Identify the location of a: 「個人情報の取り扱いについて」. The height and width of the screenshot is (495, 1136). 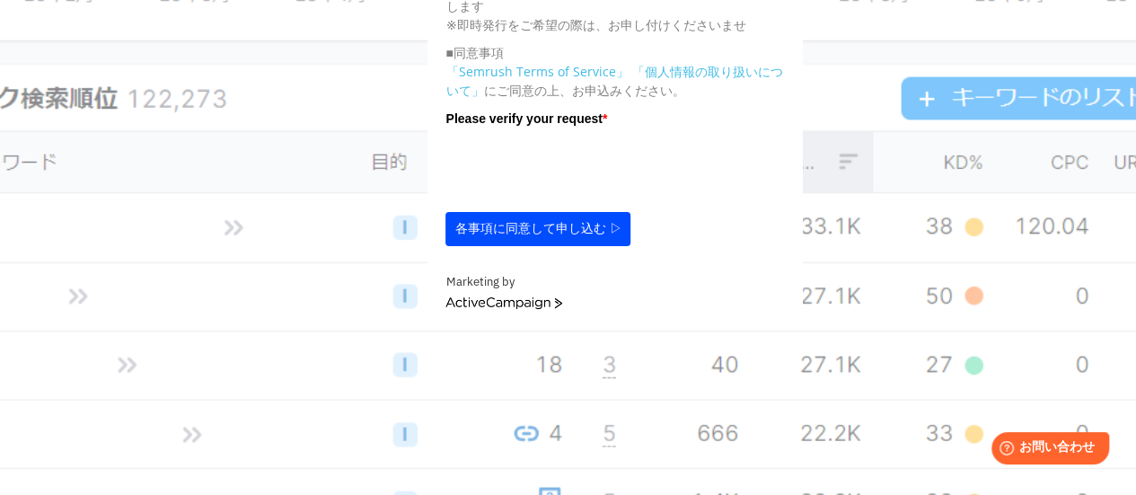
(613, 81).